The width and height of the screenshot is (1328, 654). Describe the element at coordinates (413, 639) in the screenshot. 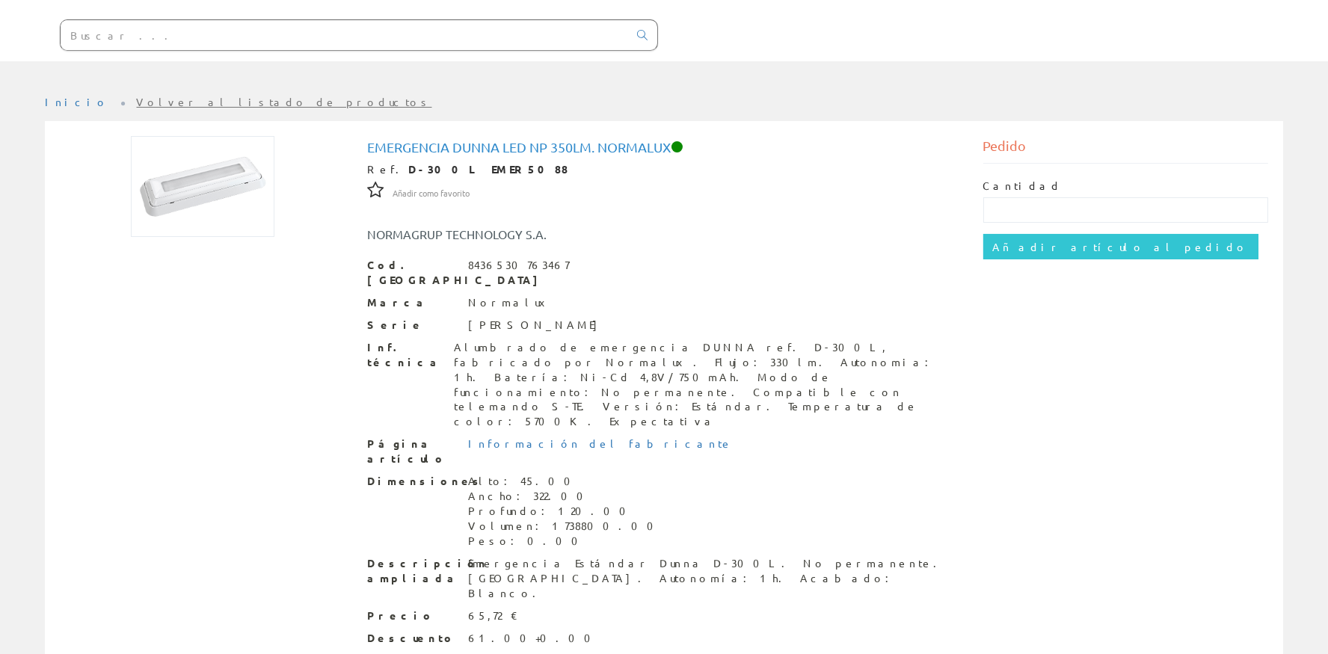

I see `span: Descuento` at that location.